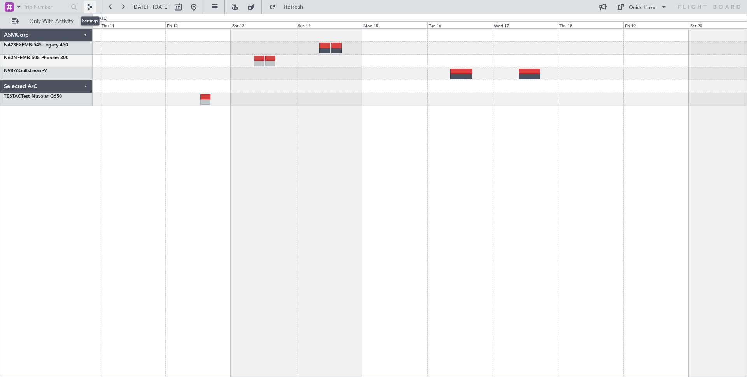 This screenshot has width=747, height=377. I want to click on a: N60NFEMB-505 Phenom 300, so click(36, 58).